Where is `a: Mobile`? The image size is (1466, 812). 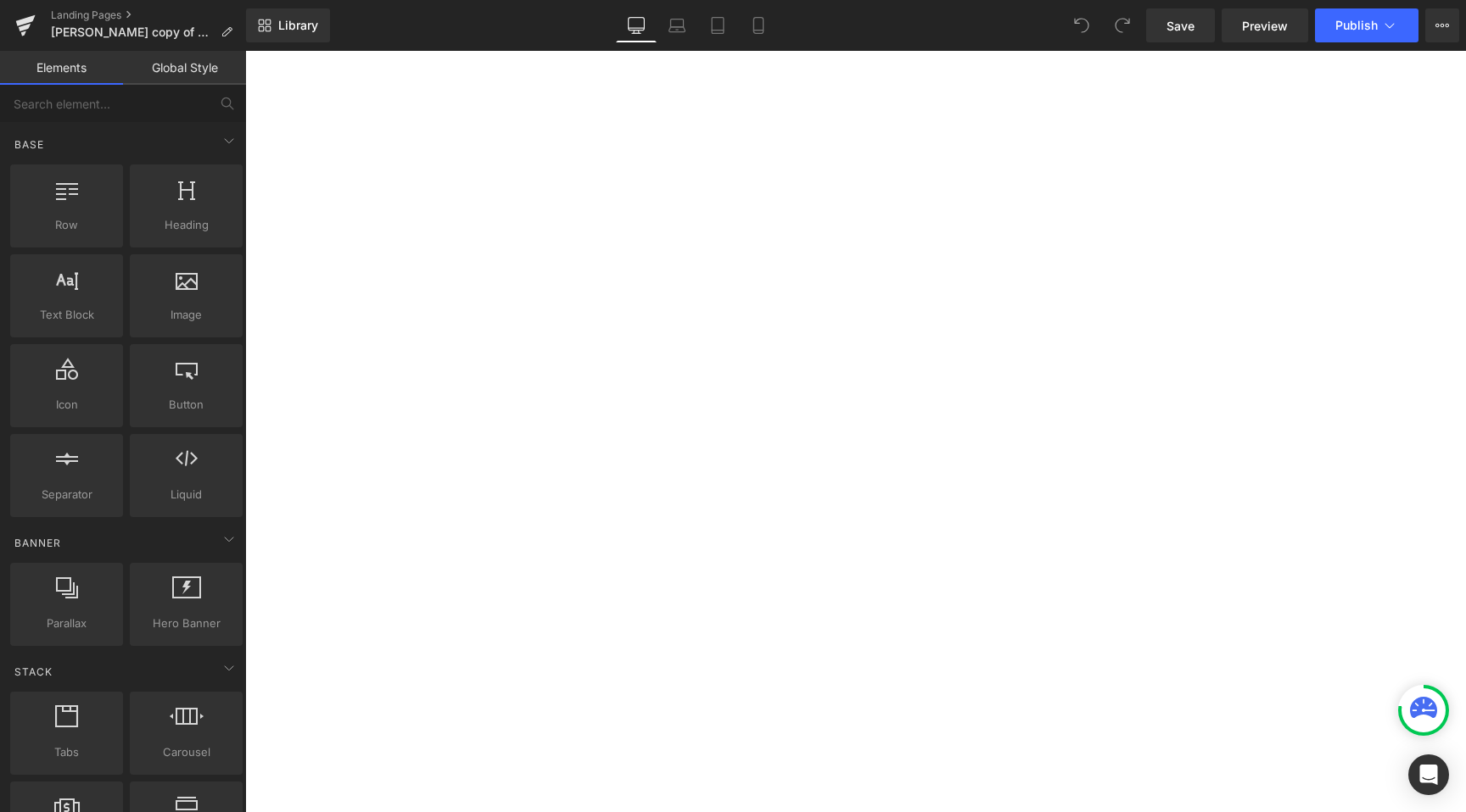
a: Mobile is located at coordinates (758, 25).